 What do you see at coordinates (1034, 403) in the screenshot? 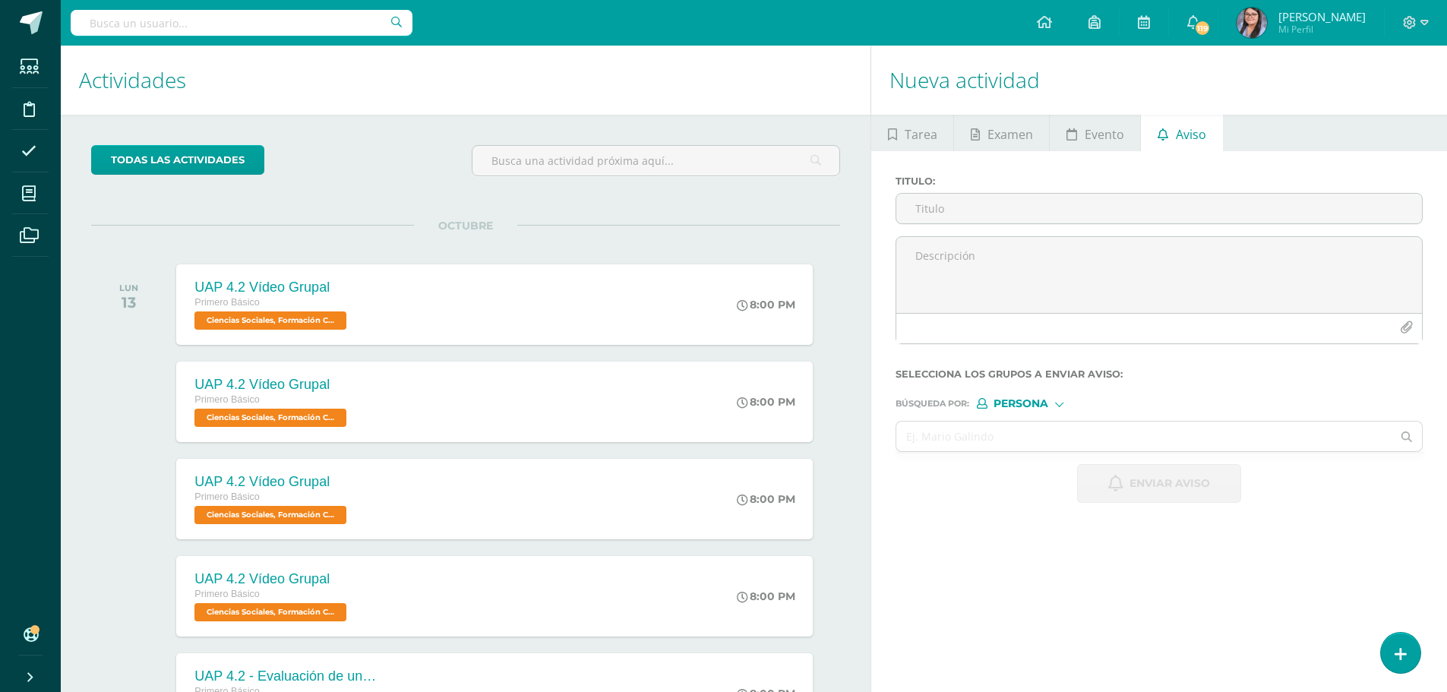
I see `div: [object Object]` at bounding box center [1034, 403].